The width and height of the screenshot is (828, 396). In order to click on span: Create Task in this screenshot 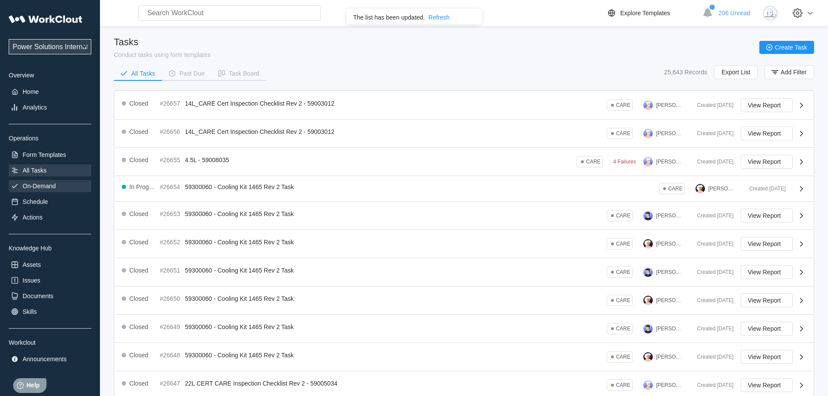, I will do `click(791, 47)`.